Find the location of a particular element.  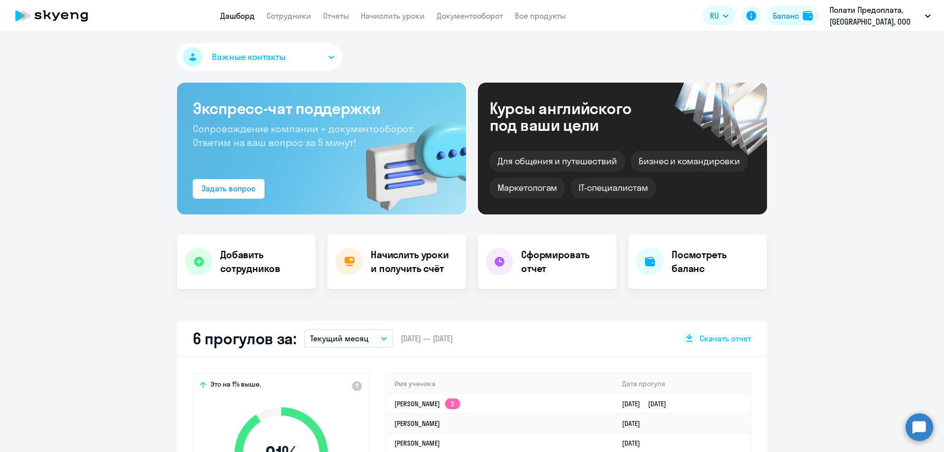

button: RU is located at coordinates (720, 16).